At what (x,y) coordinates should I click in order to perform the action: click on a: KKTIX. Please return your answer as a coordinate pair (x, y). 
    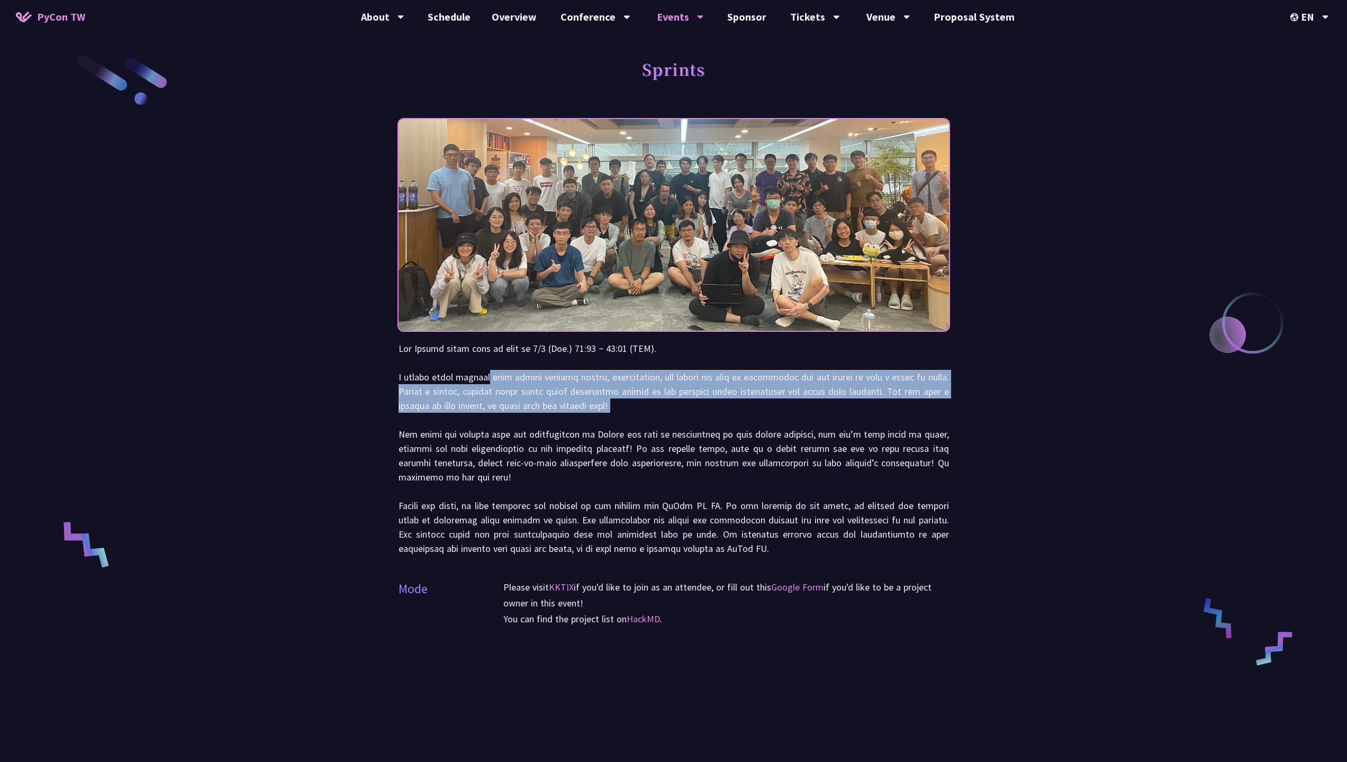
    Looking at the image, I should click on (561, 587).